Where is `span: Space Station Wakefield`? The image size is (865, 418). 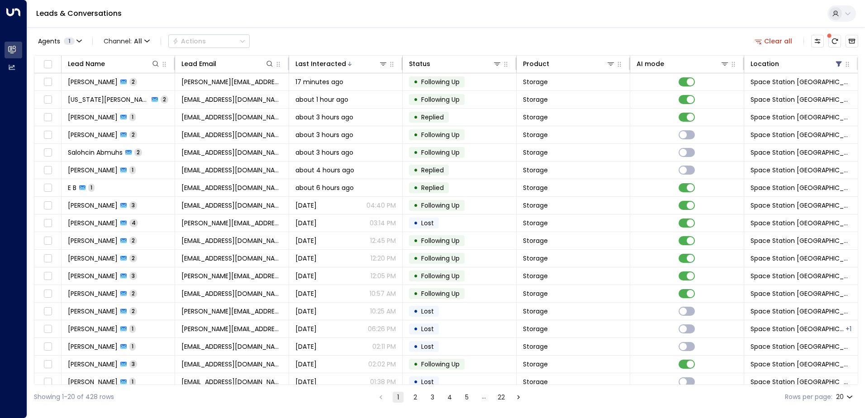 span: Space Station Wakefield is located at coordinates (798, 329).